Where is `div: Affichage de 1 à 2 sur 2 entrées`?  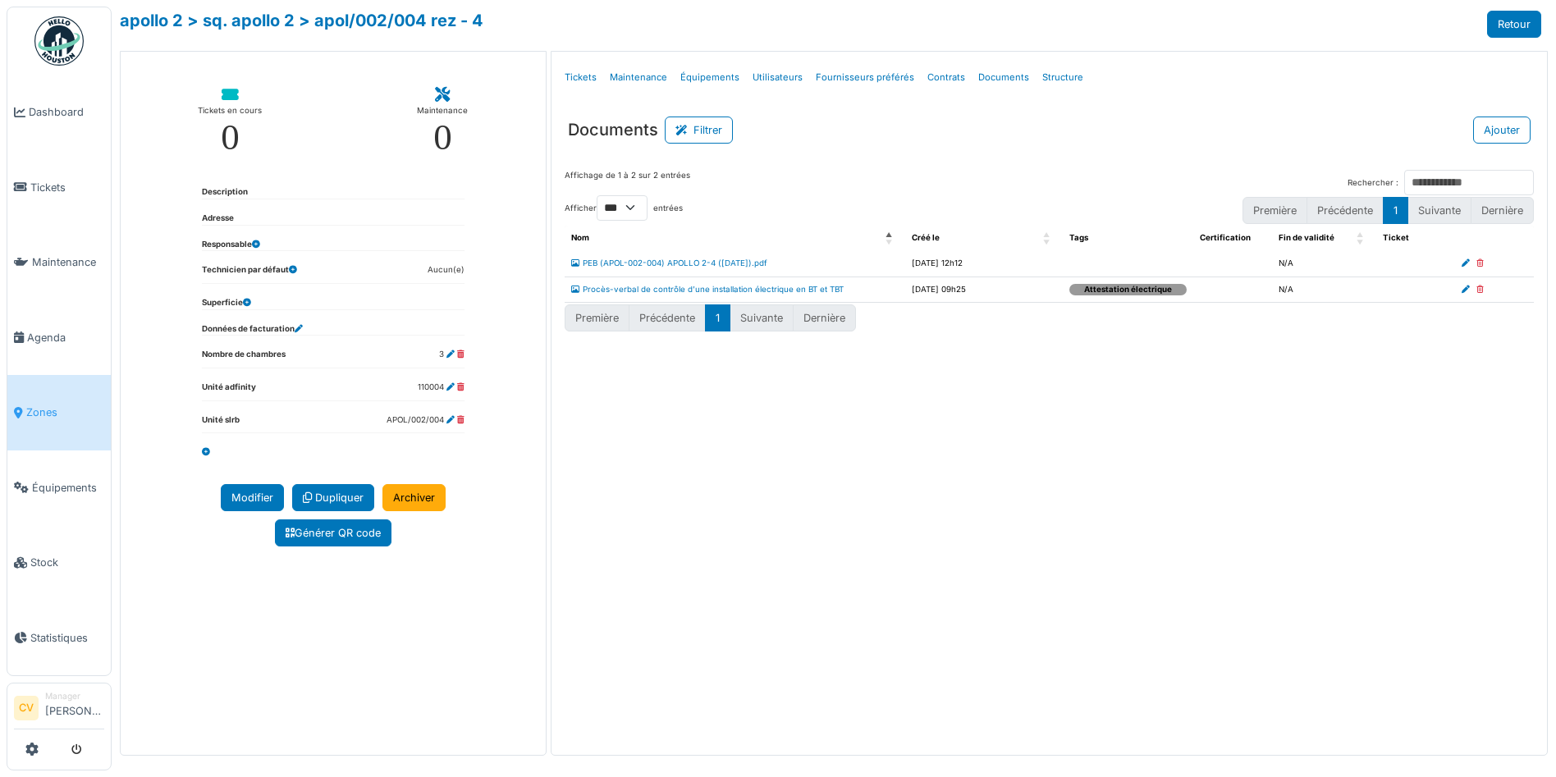
div: Affichage de 1 à 2 sur 2 entrées is located at coordinates (627, 182).